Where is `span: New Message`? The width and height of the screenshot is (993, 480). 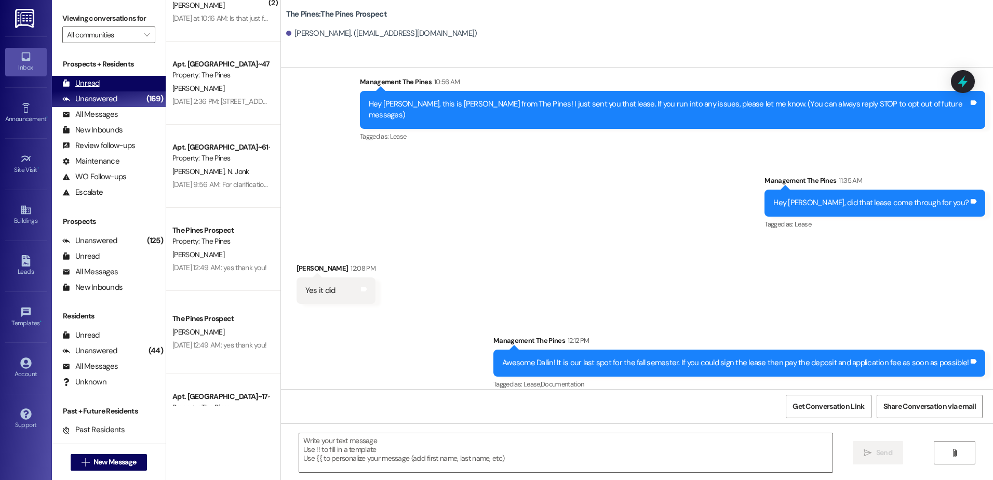
span: New Message is located at coordinates (115, 462).